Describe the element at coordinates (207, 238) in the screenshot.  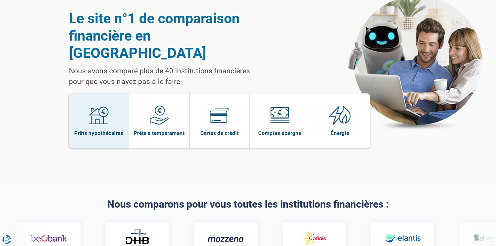
I see `img: Mozzeno` at that location.